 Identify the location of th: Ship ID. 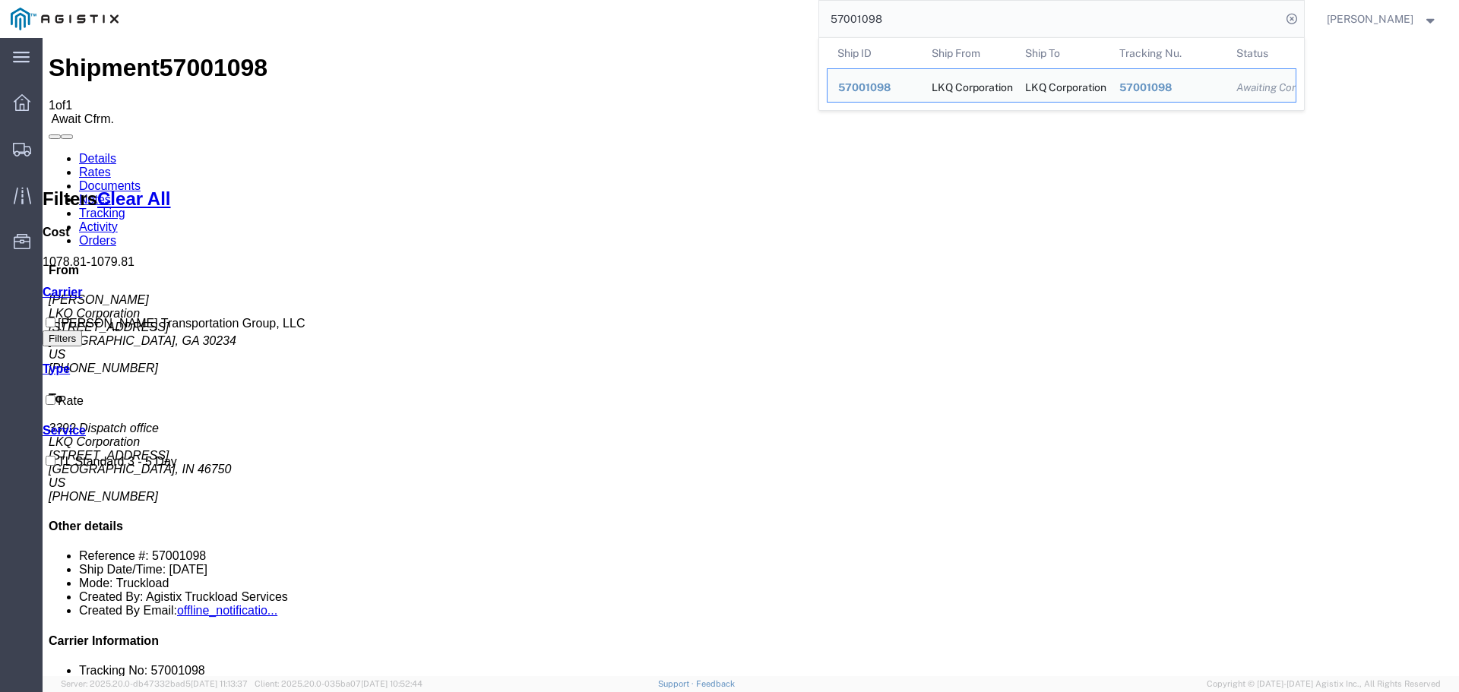
(874, 53).